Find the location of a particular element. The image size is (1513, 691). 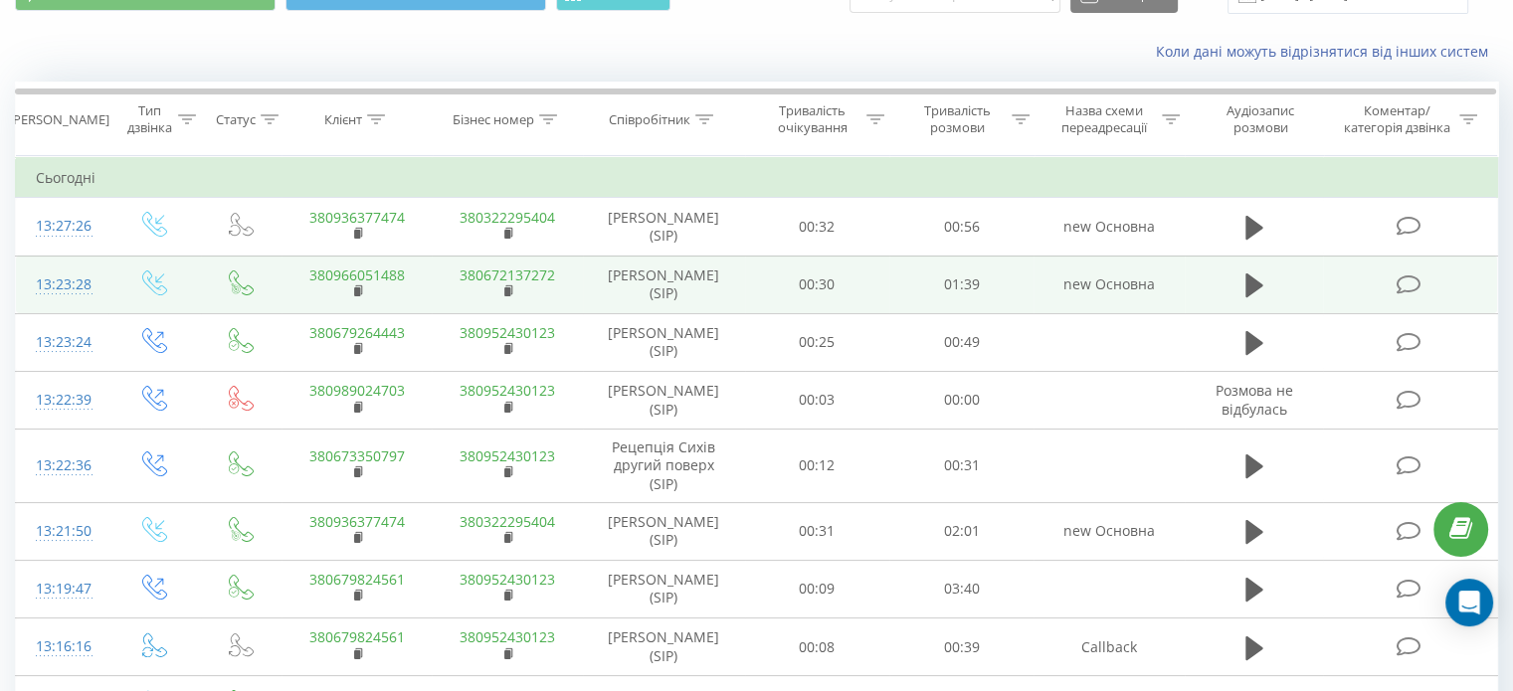

a: Коли дані можуть відрізнятися вiд інших систем is located at coordinates (1327, 51).